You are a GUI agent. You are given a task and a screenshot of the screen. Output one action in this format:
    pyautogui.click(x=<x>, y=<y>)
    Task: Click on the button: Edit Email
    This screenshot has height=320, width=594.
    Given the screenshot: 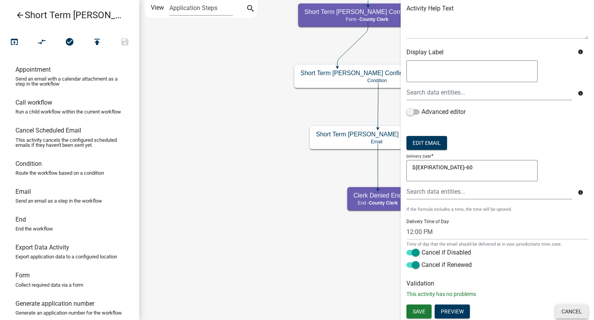 What is the action you would take?
    pyautogui.click(x=427, y=143)
    